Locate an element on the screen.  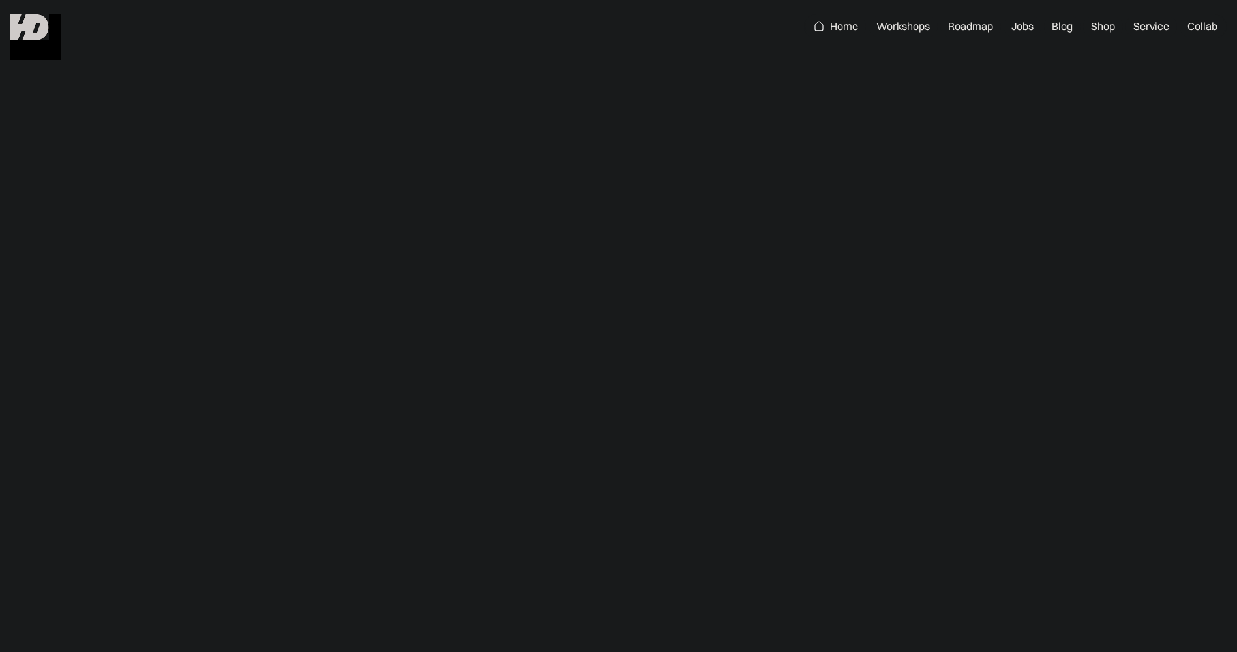
div: Home is located at coordinates (844, 26).